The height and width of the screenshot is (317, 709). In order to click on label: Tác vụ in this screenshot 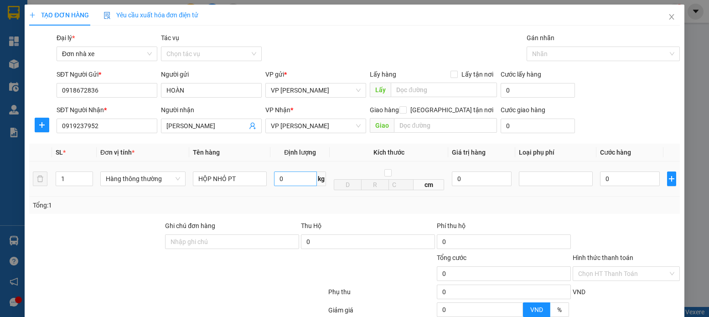, I will do `click(170, 38)`.